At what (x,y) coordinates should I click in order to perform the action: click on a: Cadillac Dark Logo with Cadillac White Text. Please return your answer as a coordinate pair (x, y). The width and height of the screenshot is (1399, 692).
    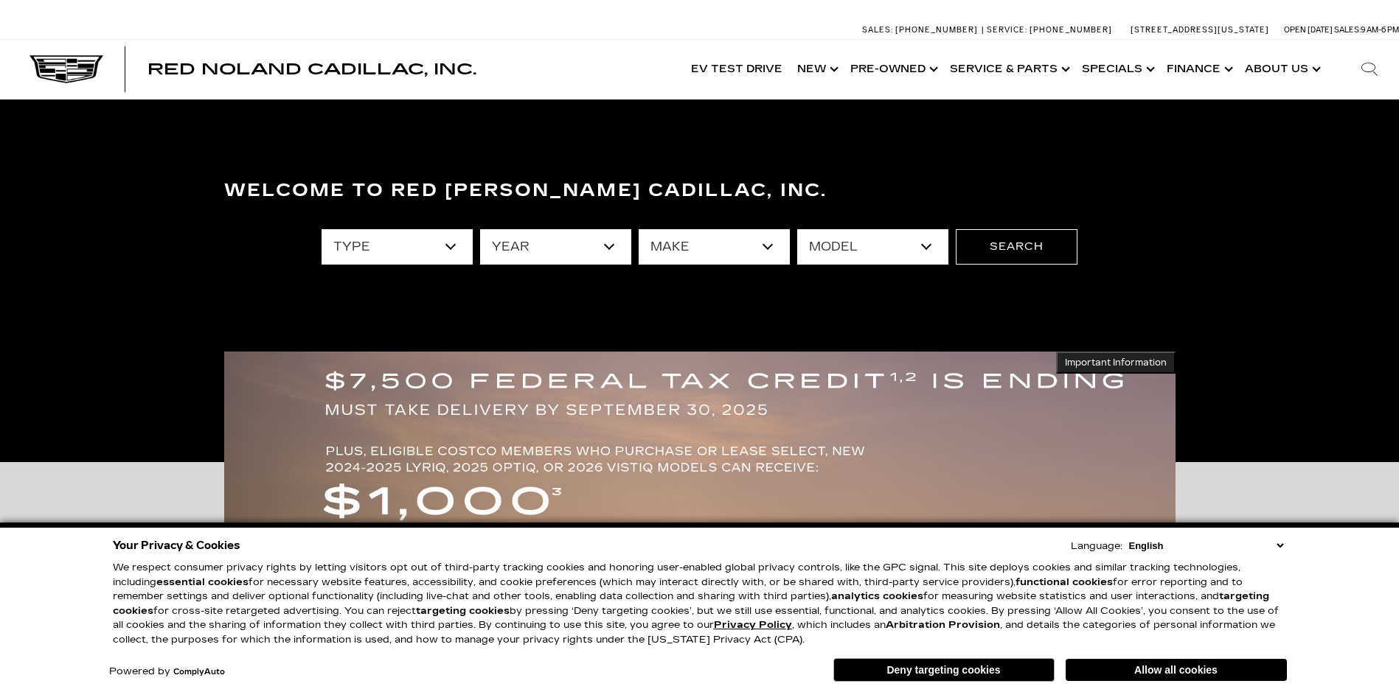
    Looking at the image, I should click on (66, 69).